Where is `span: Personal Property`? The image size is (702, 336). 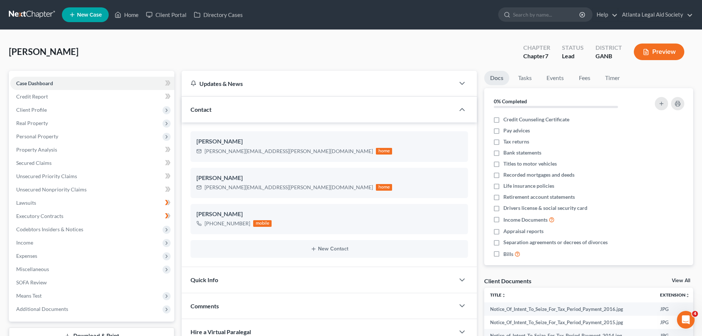 span: Personal Property is located at coordinates (37, 136).